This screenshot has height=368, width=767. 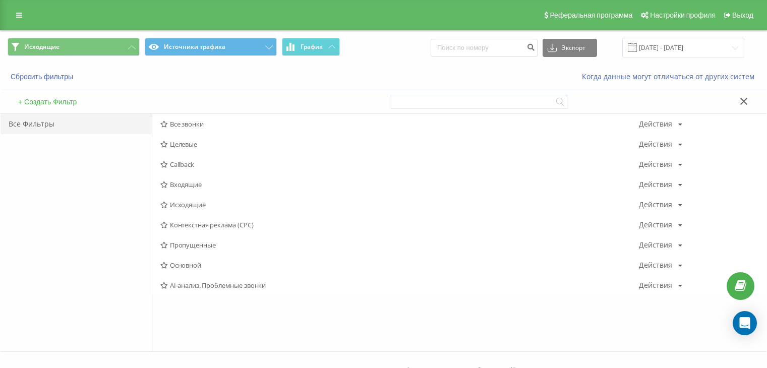 I want to click on span: Пропущенные, so click(x=399, y=245).